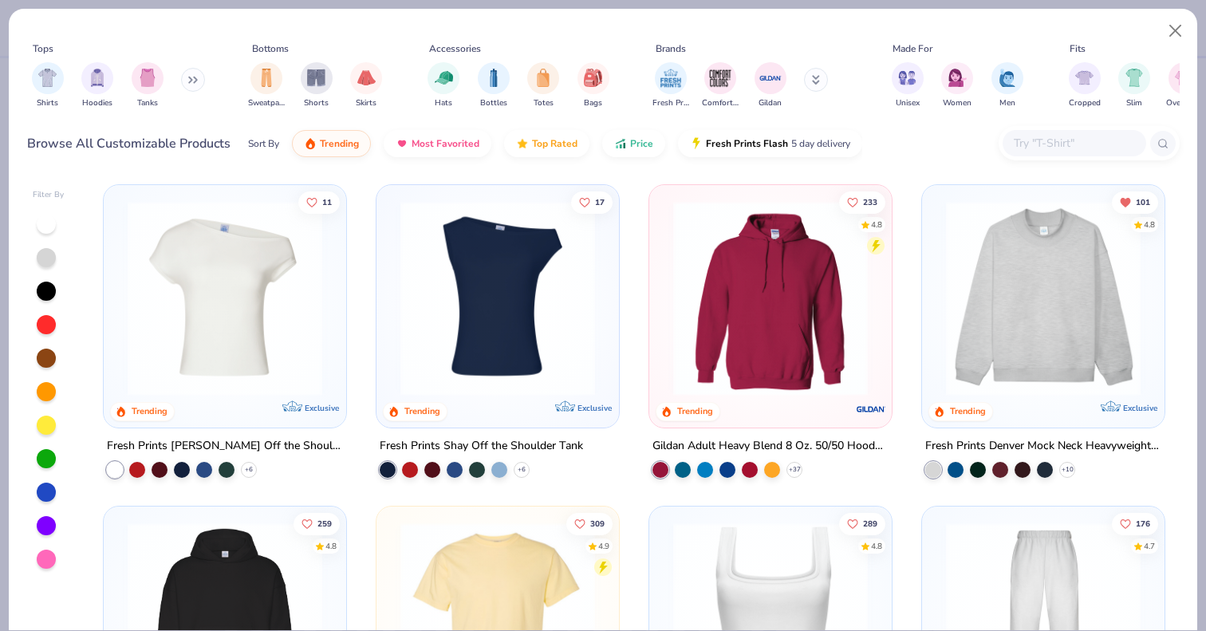 This screenshot has height=631, width=1206. I want to click on span: 17, so click(600, 202).